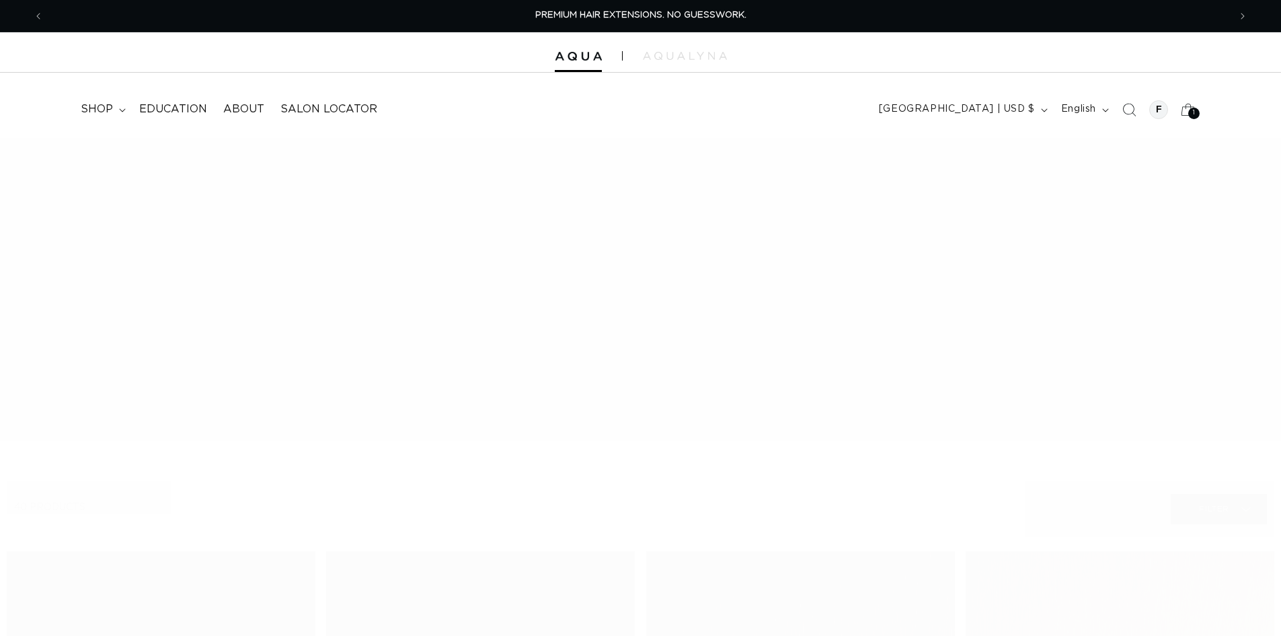 The image size is (1281, 636). I want to click on a: About, so click(243, 109).